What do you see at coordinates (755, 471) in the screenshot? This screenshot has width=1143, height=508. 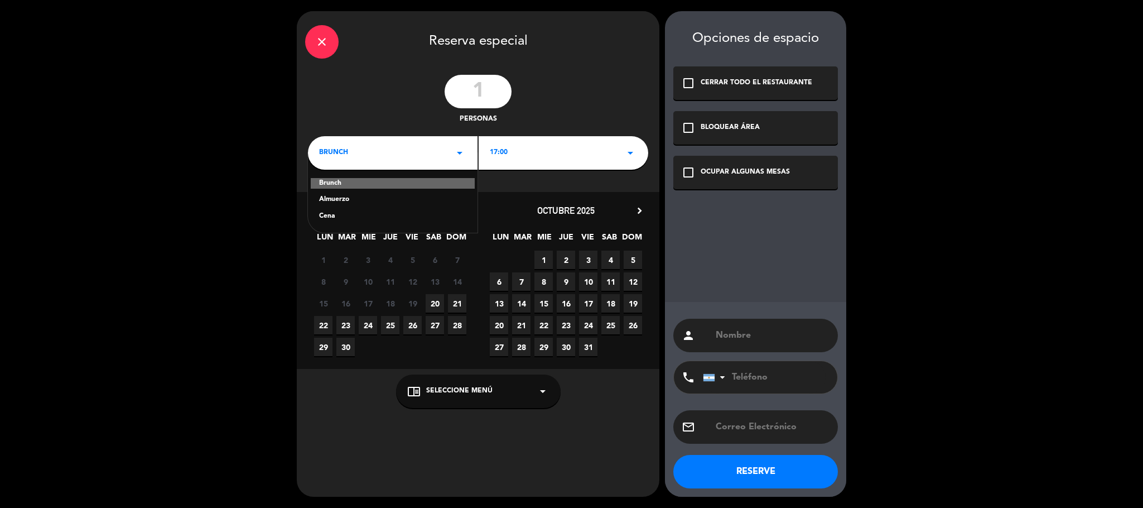 I see `button: RESERVE` at bounding box center [755, 471].